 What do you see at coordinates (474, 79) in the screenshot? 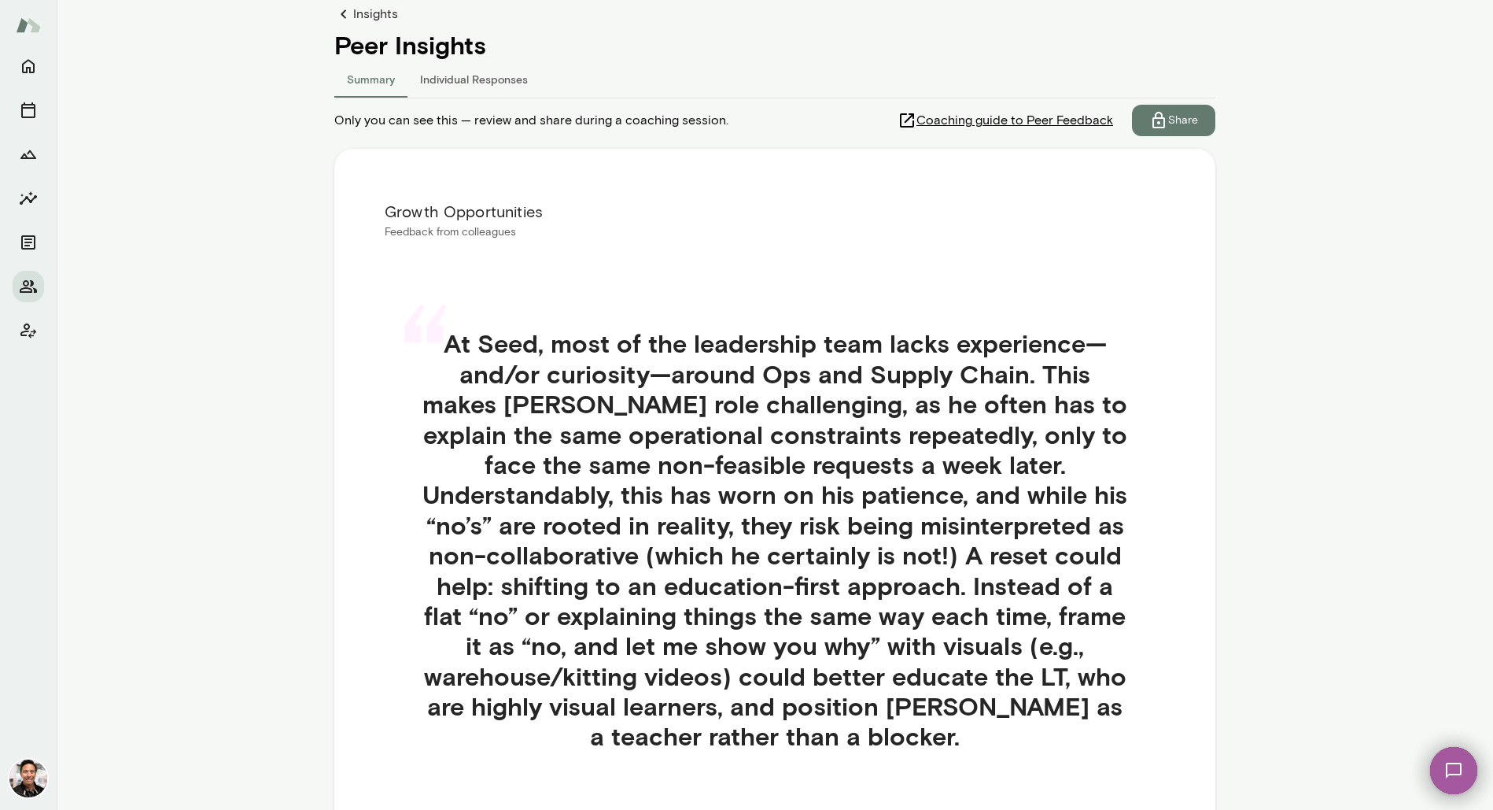
I see `button: Individual Responses` at bounding box center [474, 79].